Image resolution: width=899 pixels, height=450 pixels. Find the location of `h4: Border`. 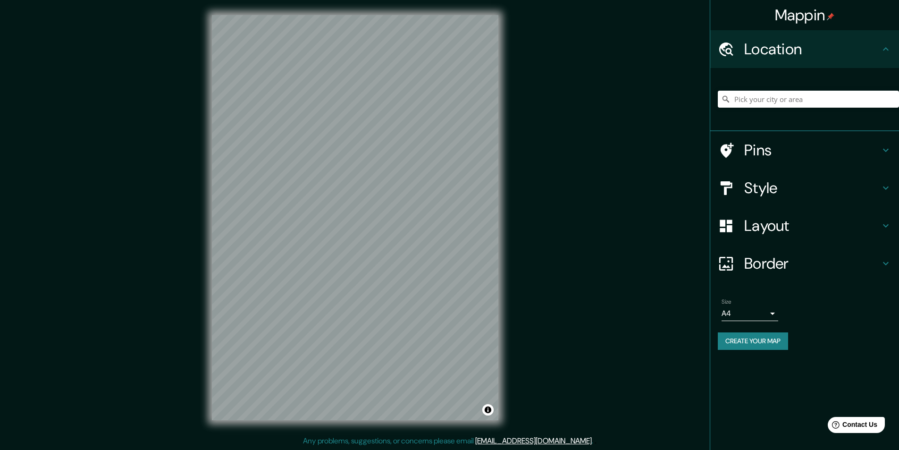

h4: Border is located at coordinates (812, 263).